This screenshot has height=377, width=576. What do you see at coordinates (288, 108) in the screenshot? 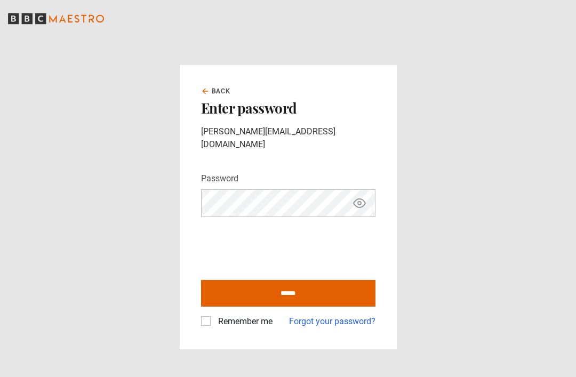
I see `h2: Enter password` at bounding box center [288, 108].